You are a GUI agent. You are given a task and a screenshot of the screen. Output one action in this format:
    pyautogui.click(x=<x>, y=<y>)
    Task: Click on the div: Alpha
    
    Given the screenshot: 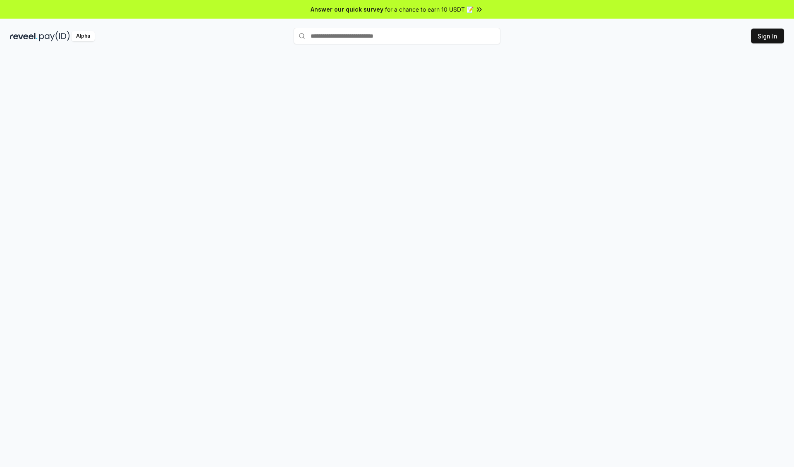 What is the action you would take?
    pyautogui.click(x=83, y=36)
    